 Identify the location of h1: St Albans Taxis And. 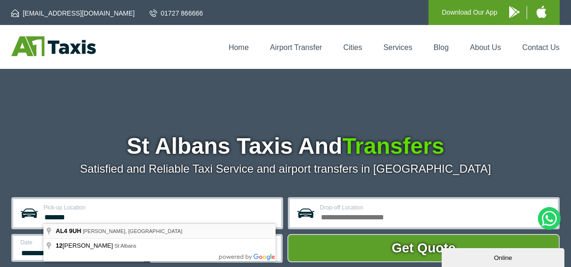
(286, 146).